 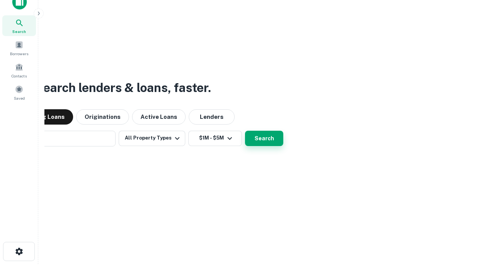 What do you see at coordinates (103, 117) in the screenshot?
I see `button: Originations` at bounding box center [103, 117].